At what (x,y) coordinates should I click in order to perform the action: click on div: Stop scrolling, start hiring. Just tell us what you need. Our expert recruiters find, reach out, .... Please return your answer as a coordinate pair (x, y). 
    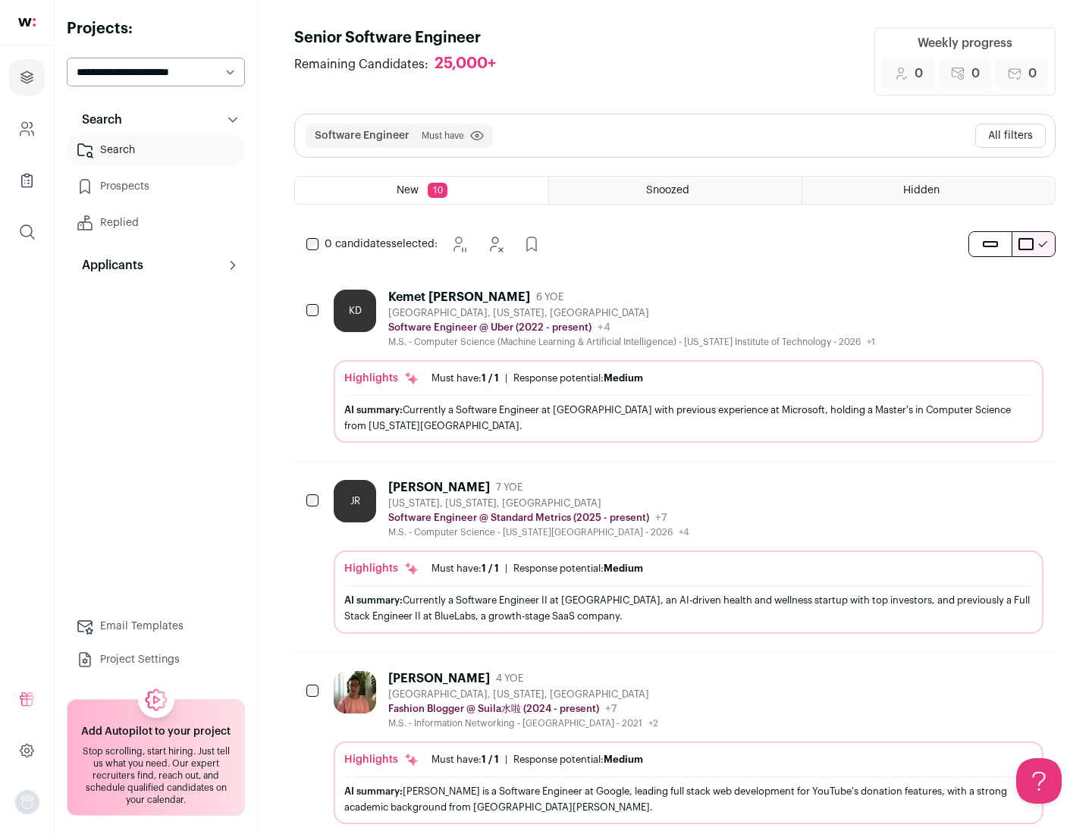
    Looking at the image, I should click on (155, 776).